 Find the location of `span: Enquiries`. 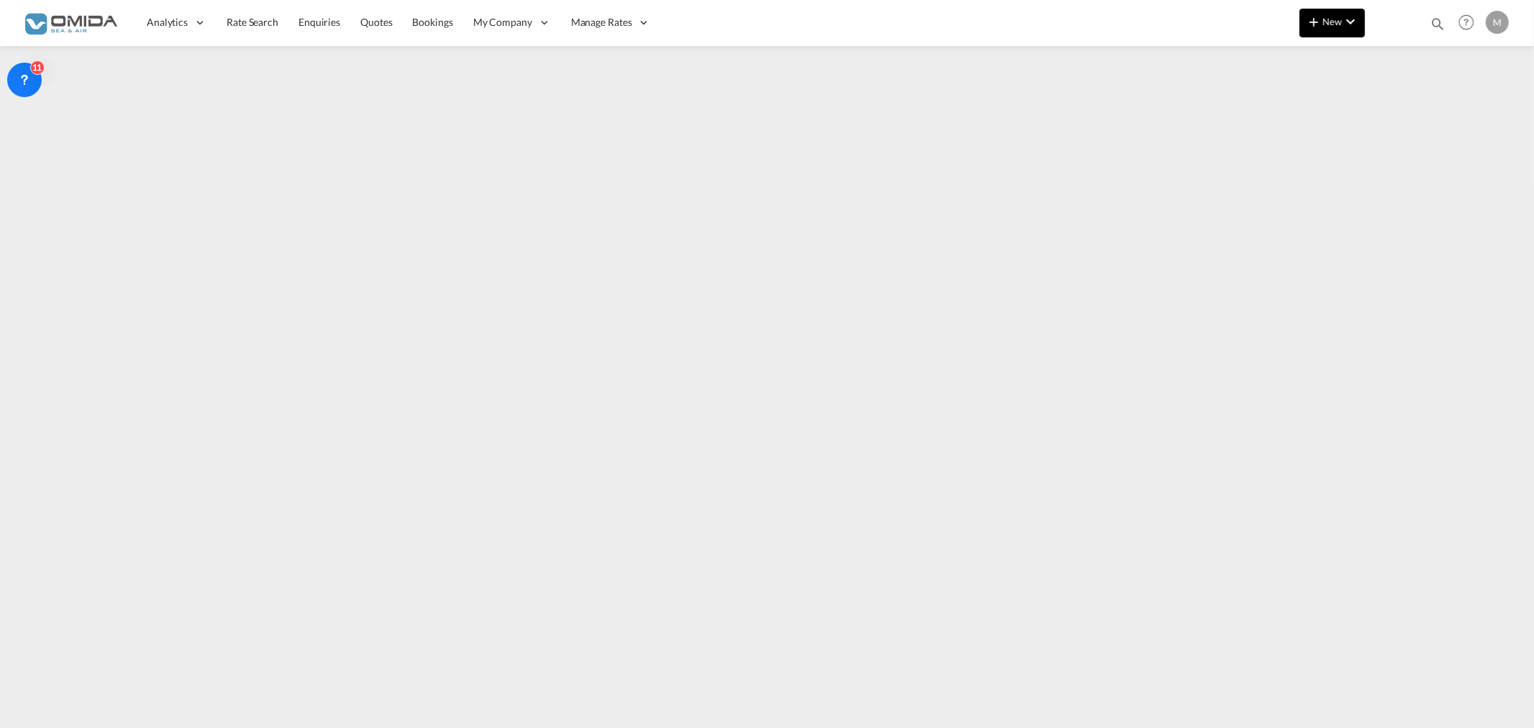

span: Enquiries is located at coordinates (319, 22).